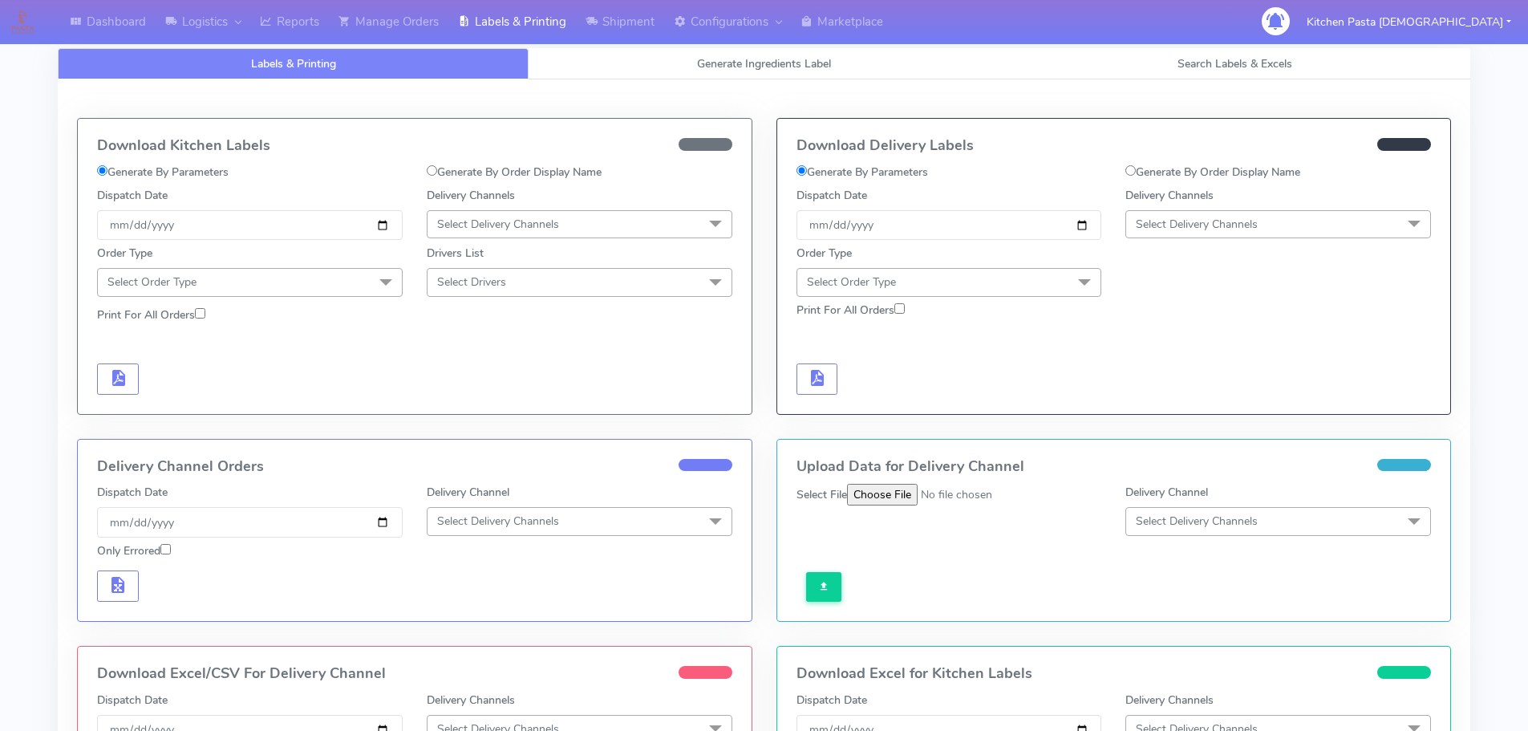  Describe the element at coordinates (1234, 63) in the screenshot. I see `span: Search Labels & Excels` at that location.